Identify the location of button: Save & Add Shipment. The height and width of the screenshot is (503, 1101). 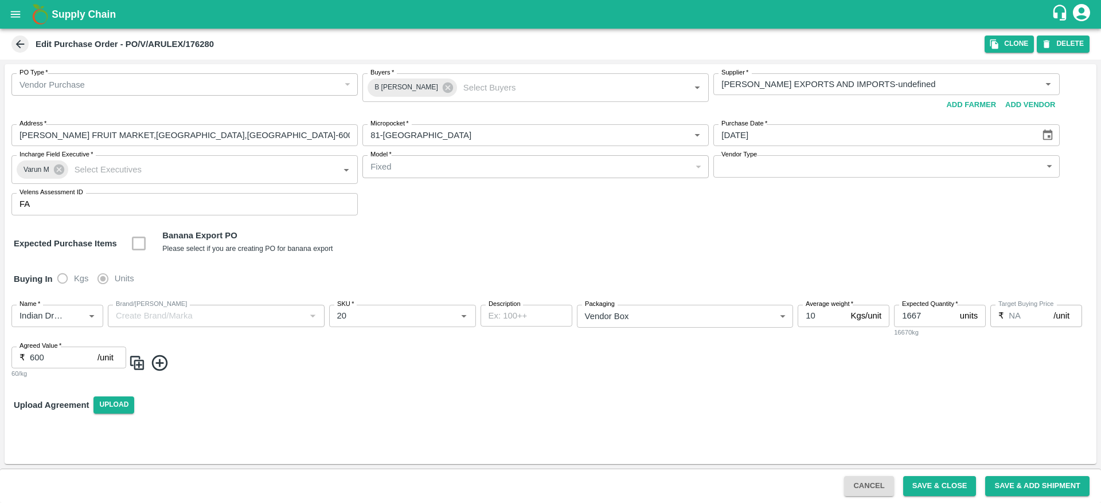
(1037, 486).